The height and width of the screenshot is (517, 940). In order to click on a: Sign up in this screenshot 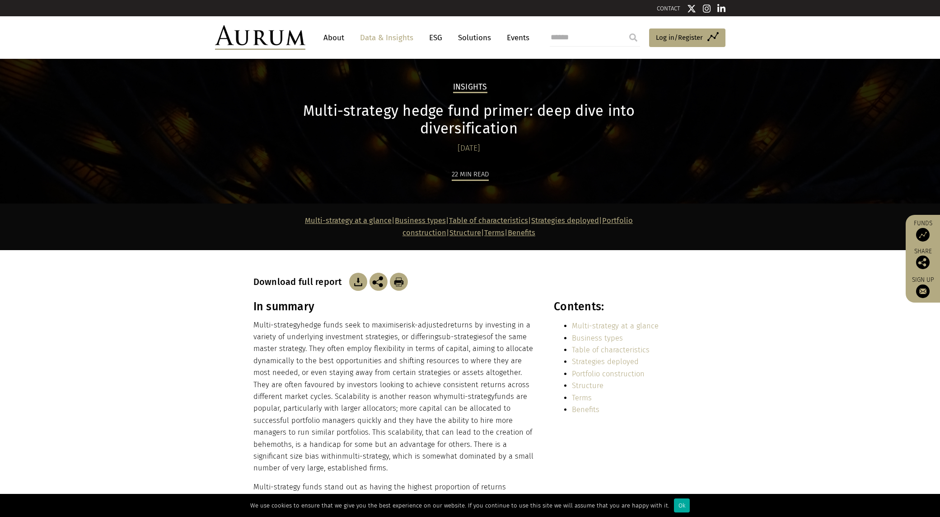, I will do `click(923, 287)`.